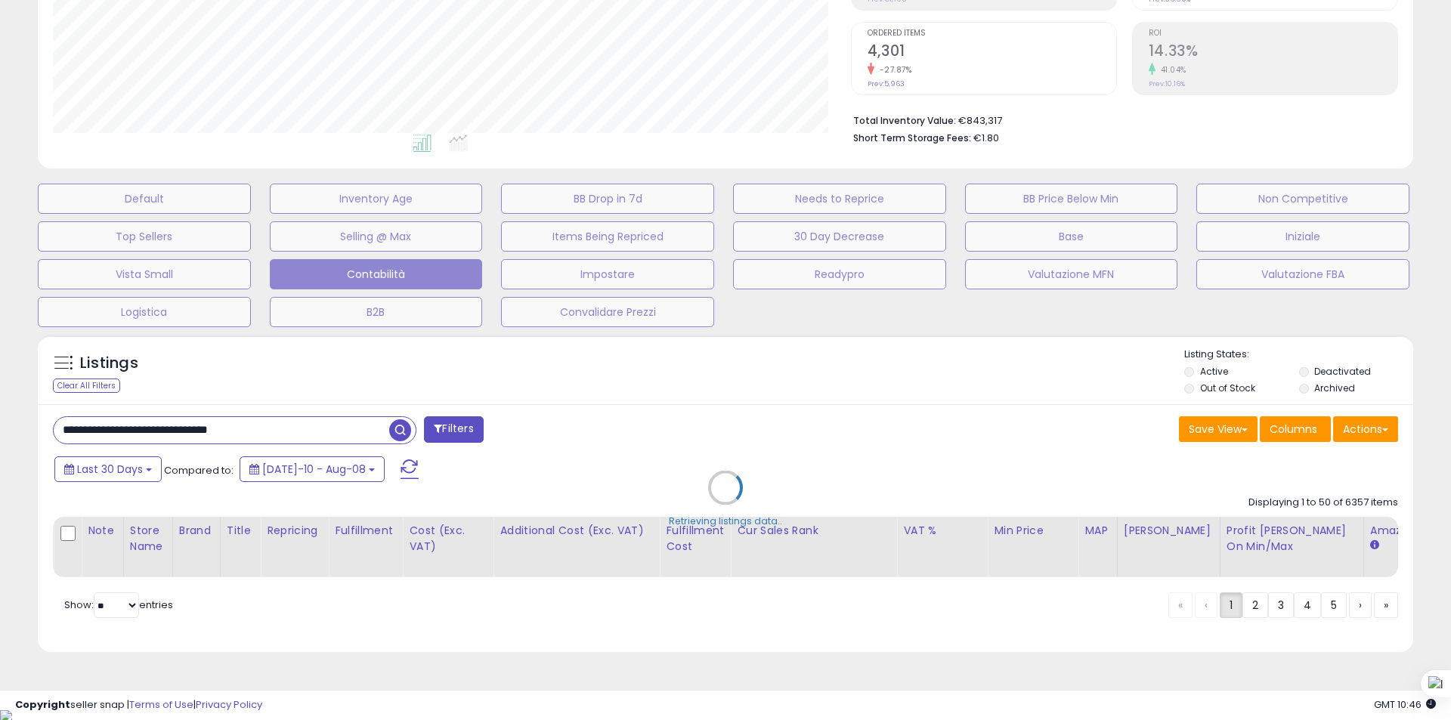  What do you see at coordinates (1072, 199) in the screenshot?
I see `button: BB Price Below Min` at bounding box center [1072, 199].